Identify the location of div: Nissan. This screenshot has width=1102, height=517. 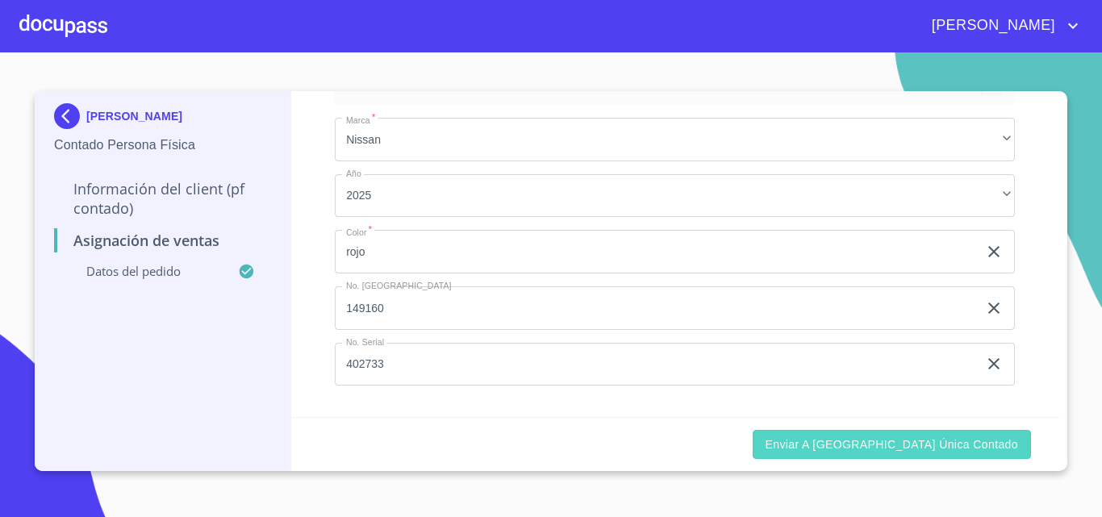
(675, 140).